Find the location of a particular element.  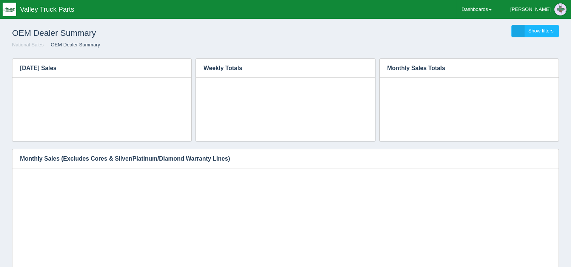

h3: Weekly Totals is located at coordinates (274, 68).